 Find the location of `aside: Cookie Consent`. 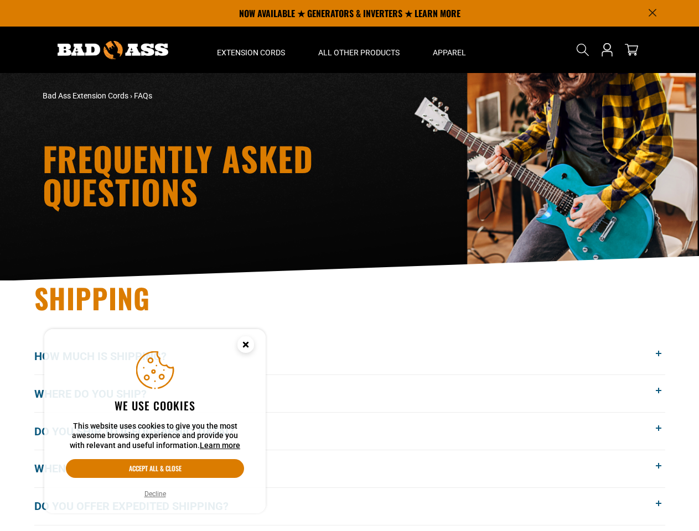

aside: Cookie Consent is located at coordinates (155, 422).